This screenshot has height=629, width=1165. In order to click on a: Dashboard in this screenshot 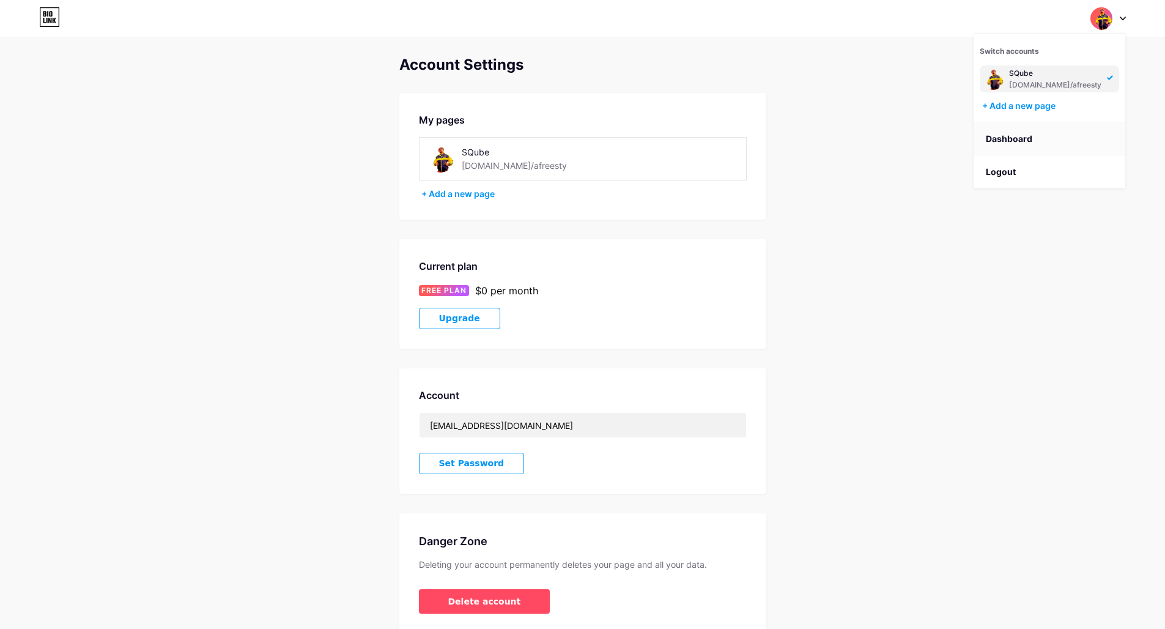, I will do `click(1049, 139)`.